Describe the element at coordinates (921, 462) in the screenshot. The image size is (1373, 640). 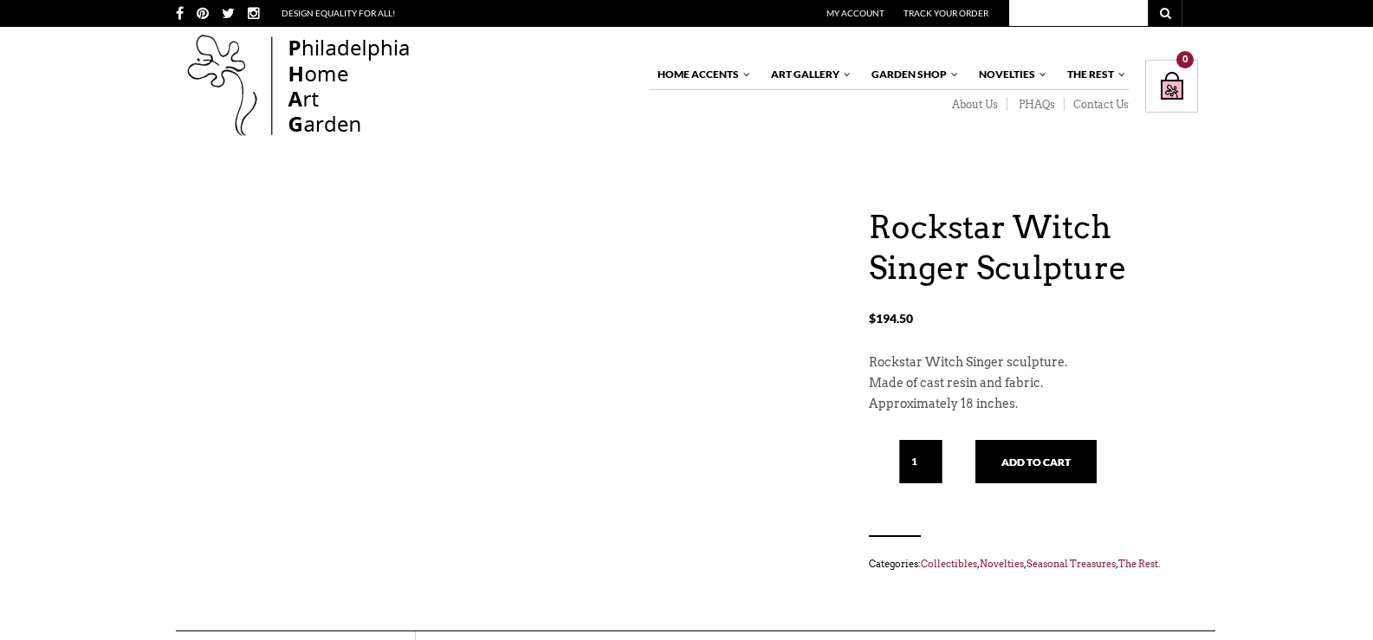
I see `input: Qty` at that location.